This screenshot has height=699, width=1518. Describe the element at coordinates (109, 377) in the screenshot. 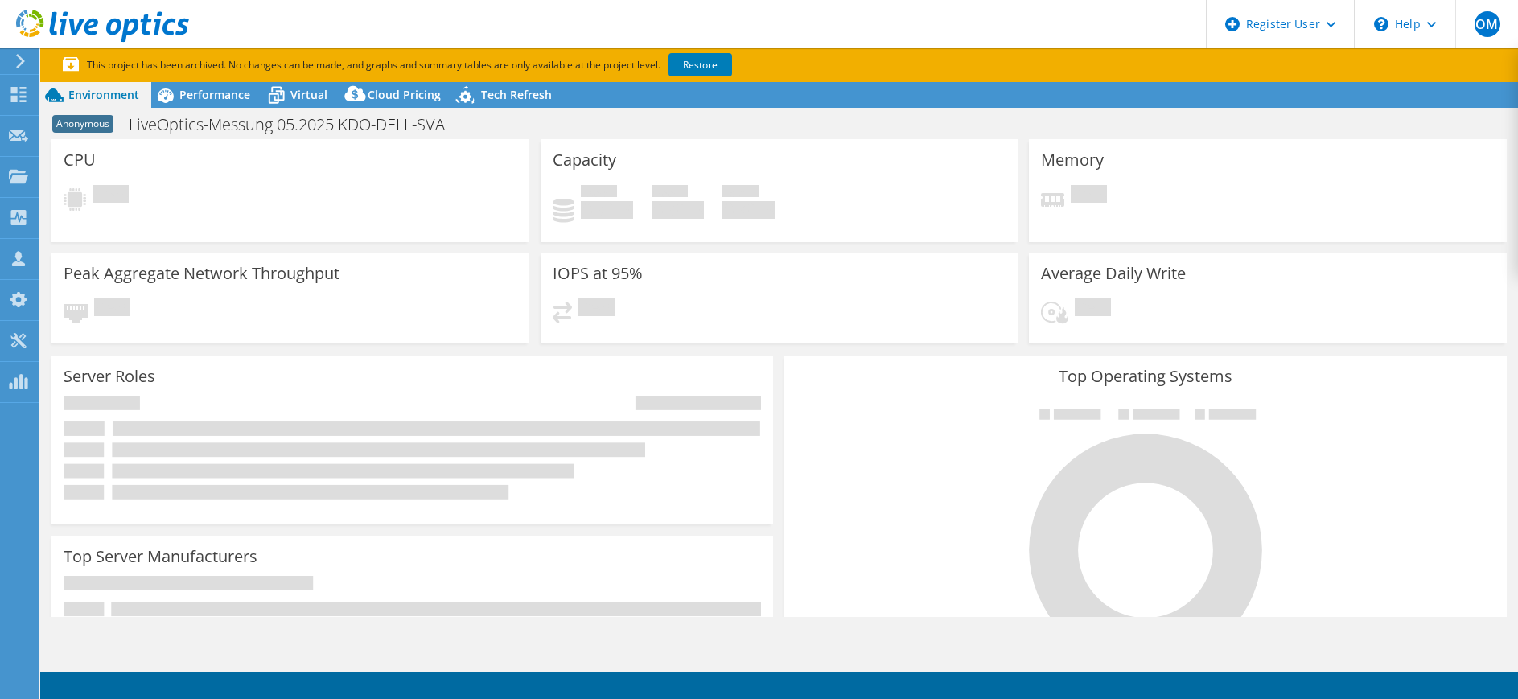

I see `h3: Server Roles` at that location.